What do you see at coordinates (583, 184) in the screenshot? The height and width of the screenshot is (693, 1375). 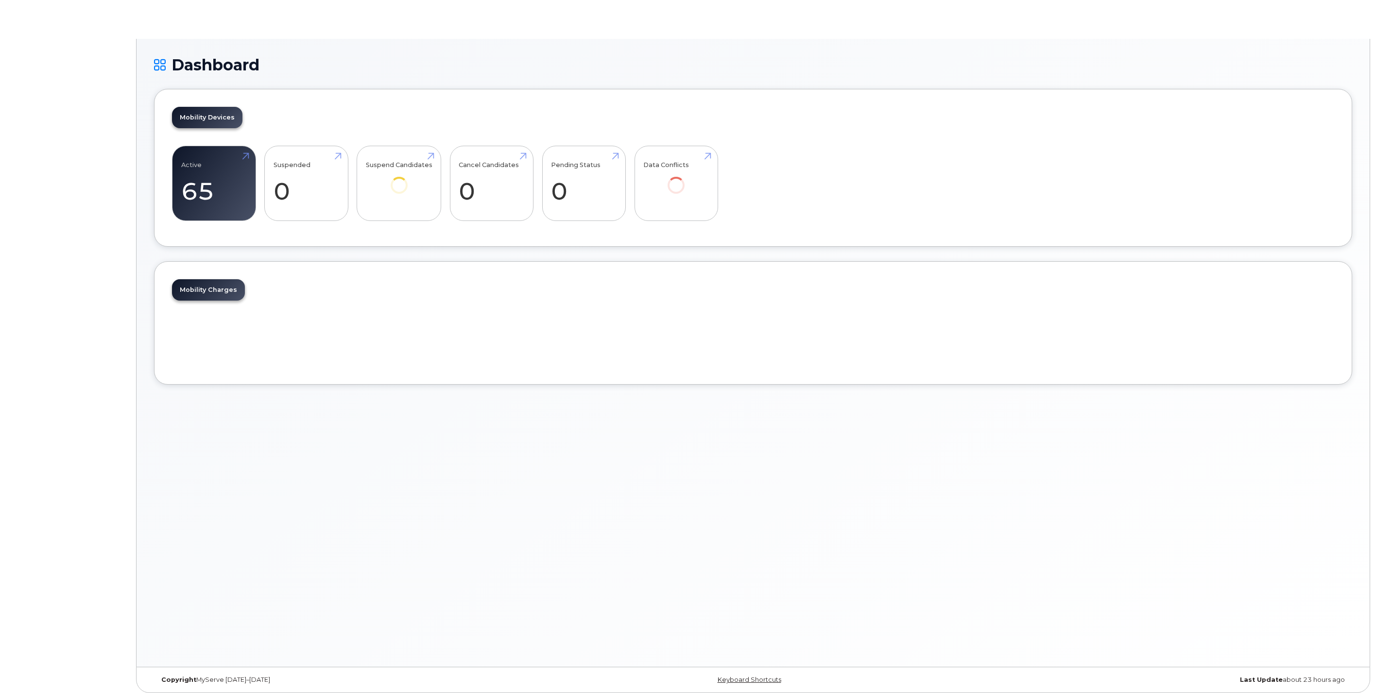 I see `a: Pending Status 0` at bounding box center [583, 184].